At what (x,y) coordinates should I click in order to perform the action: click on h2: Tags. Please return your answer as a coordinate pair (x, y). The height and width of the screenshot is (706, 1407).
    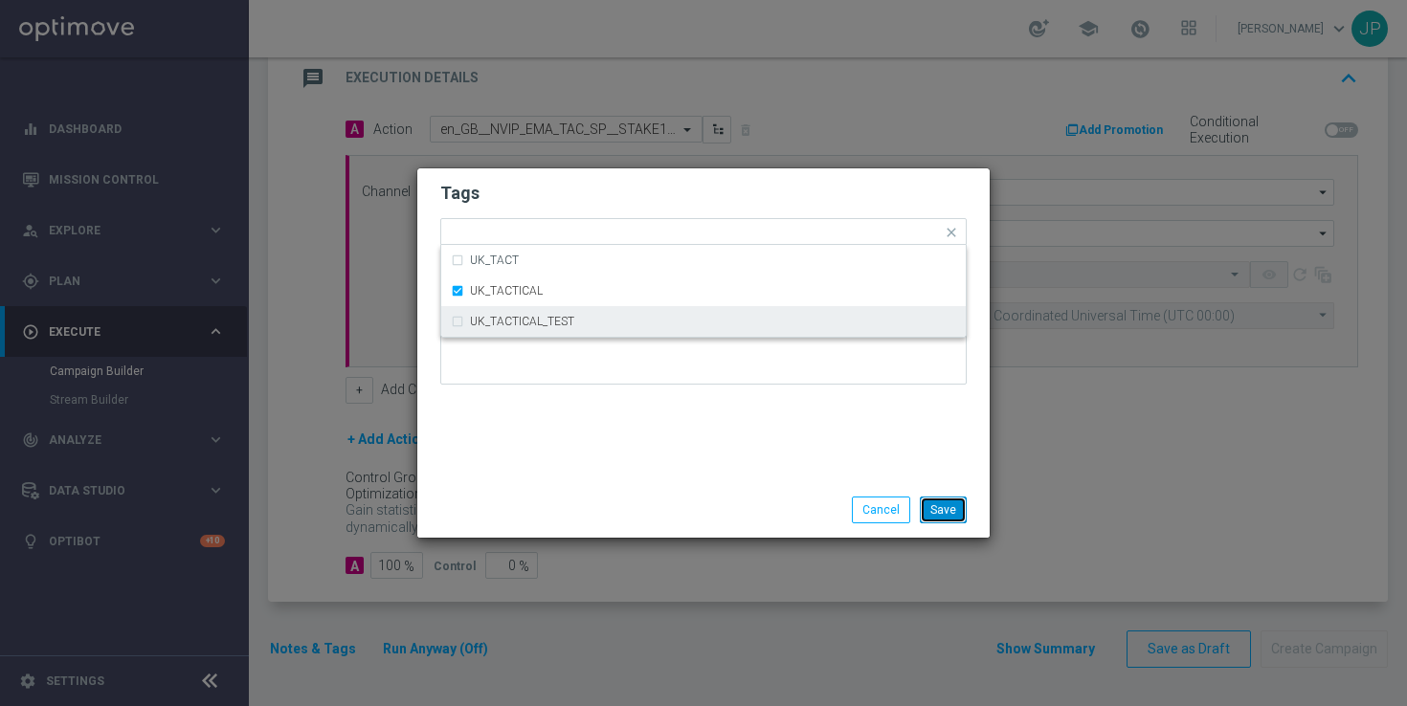
    Looking at the image, I should click on (703, 193).